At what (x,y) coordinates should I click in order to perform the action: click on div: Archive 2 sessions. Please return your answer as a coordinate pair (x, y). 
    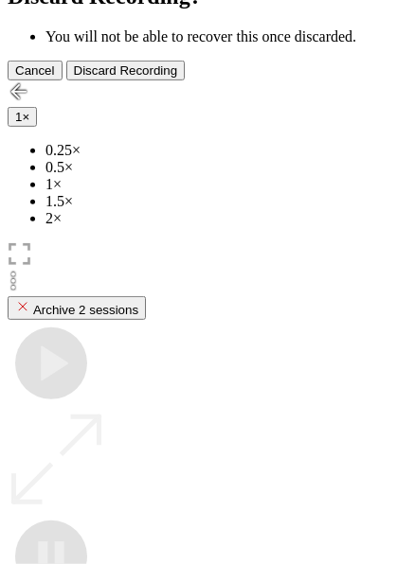
    Looking at the image, I should click on (77, 308).